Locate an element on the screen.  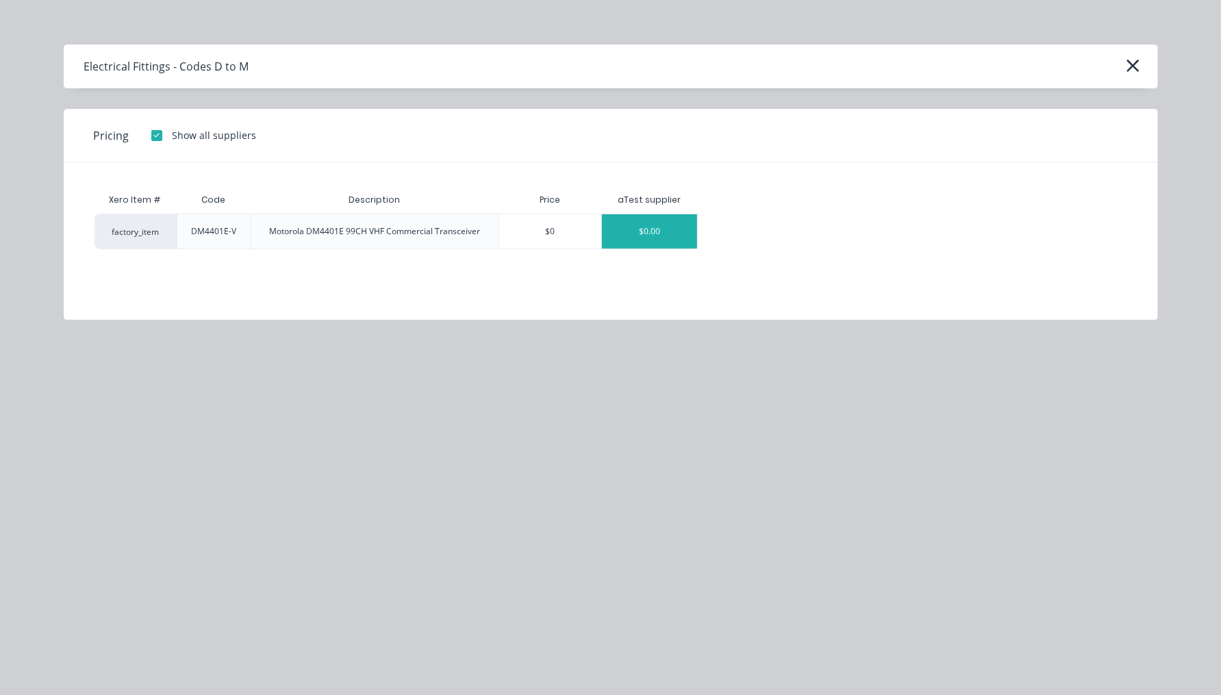
div: Electrical Fittings - Codes D to M is located at coordinates (166, 66).